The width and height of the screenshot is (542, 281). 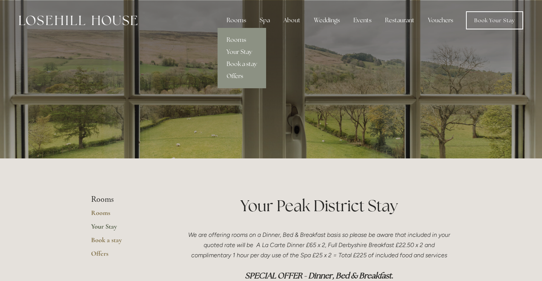 What do you see at coordinates (265, 20) in the screenshot?
I see `div: Spa` at bounding box center [265, 20].